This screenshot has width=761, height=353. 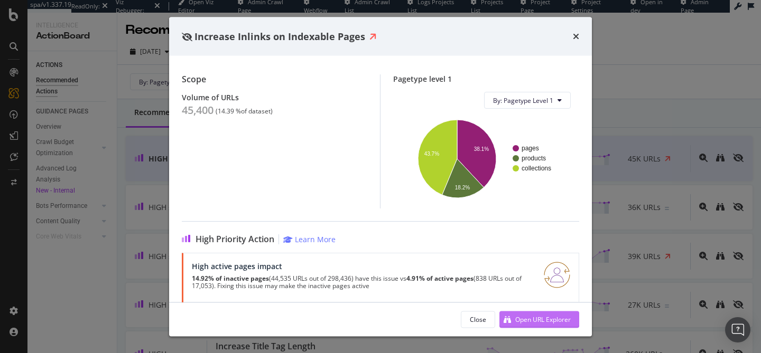 What do you see at coordinates (523, 100) in the screenshot?
I see `span: By: Pagetype Level 1` at bounding box center [523, 100].